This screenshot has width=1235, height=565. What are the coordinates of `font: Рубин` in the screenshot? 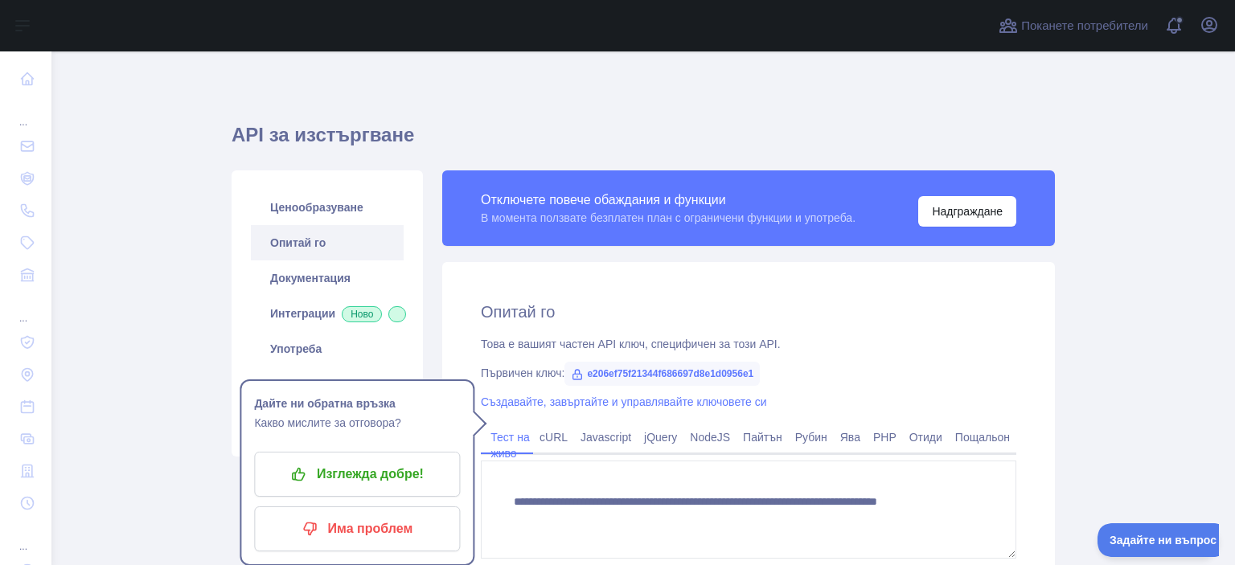 It's located at (811, 437).